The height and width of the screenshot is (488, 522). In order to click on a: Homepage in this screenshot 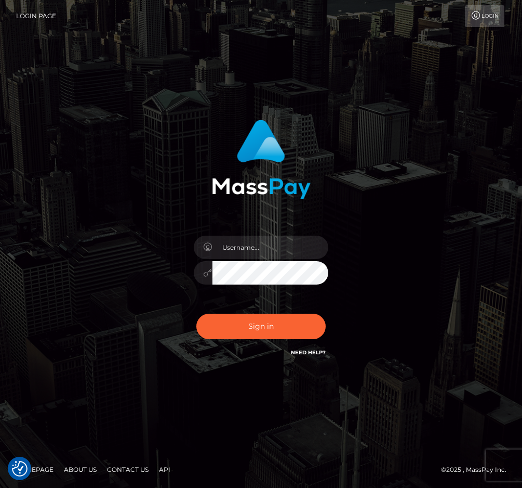, I will do `click(34, 469)`.